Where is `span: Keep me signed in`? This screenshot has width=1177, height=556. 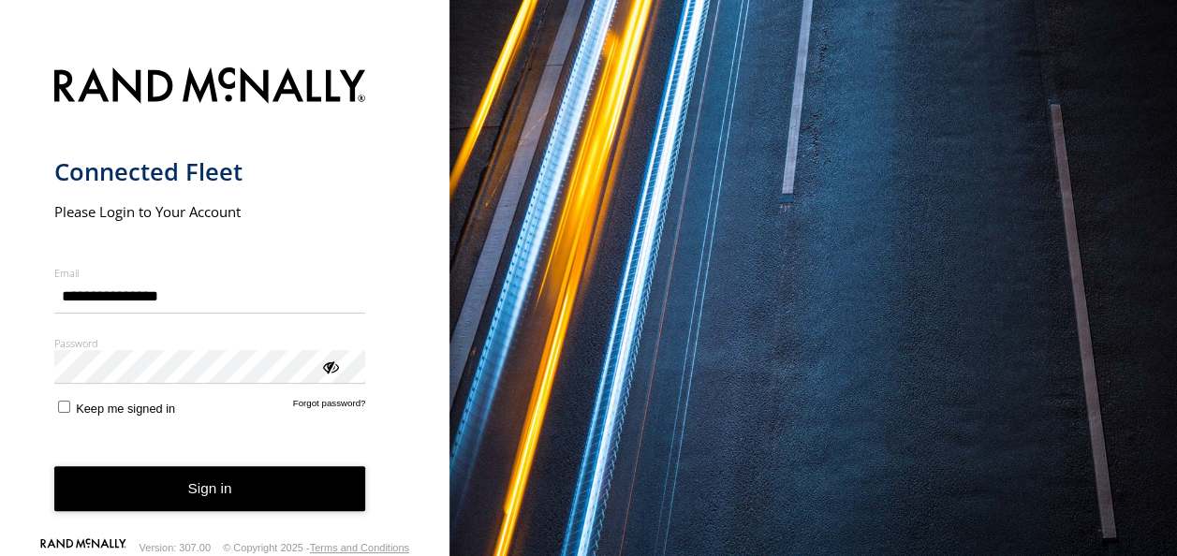
span: Keep me signed in is located at coordinates (125, 408).